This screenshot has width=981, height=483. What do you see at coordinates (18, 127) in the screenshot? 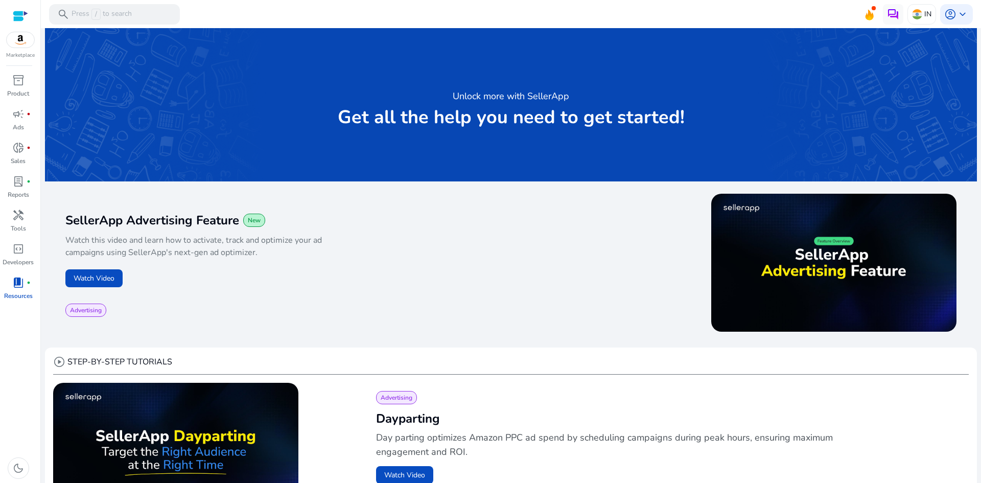
I see `p: Ads` at bounding box center [18, 127].